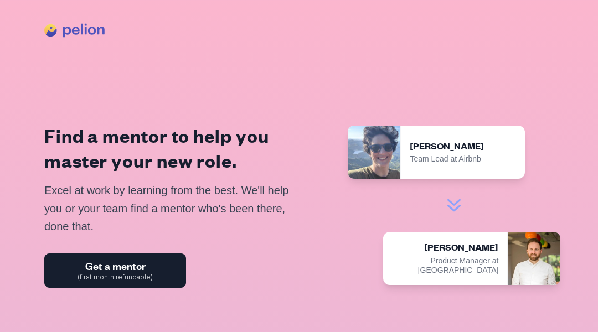  Describe the element at coordinates (115, 277) in the screenshot. I see `span: (first month refundable)` at that location.